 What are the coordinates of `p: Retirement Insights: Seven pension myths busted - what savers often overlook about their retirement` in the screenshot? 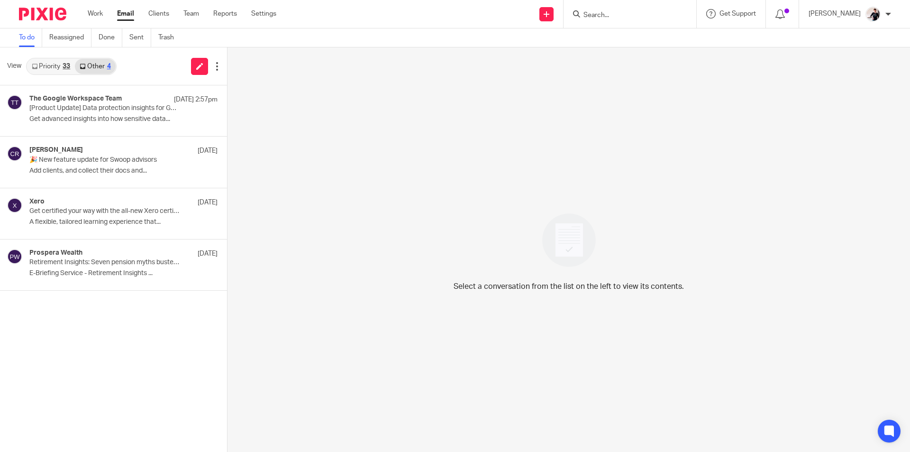 It's located at (105, 262).